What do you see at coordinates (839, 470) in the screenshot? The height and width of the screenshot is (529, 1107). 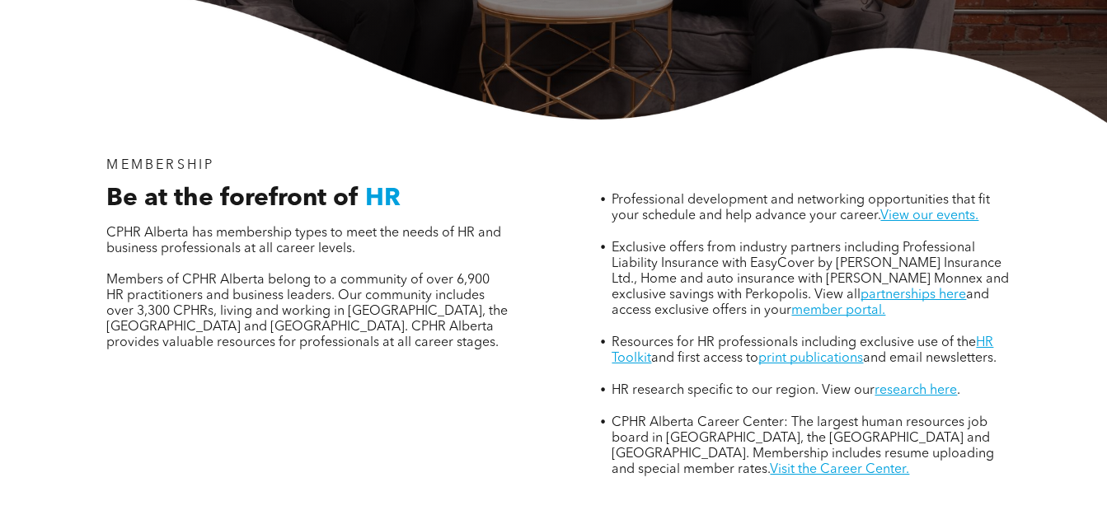 I see `a: Visit the Career Center.` at bounding box center [839, 470].